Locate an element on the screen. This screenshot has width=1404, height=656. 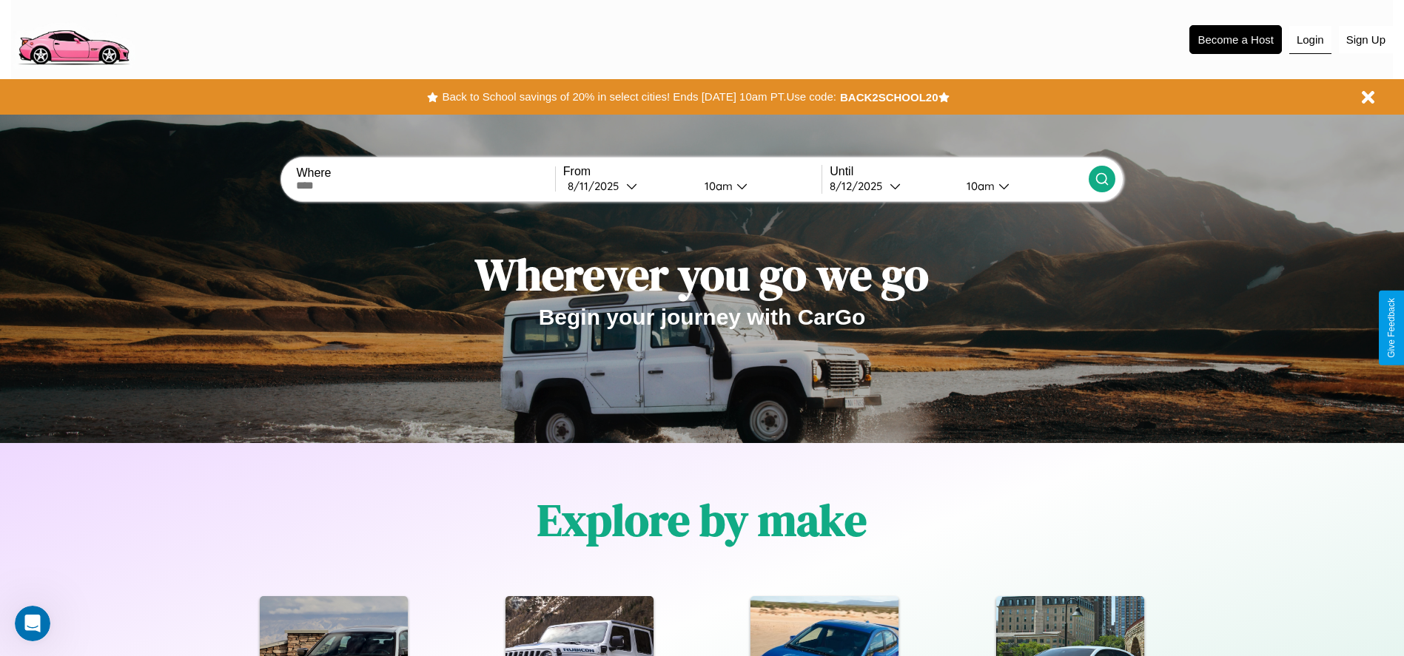
img: logo is located at coordinates (73, 38).